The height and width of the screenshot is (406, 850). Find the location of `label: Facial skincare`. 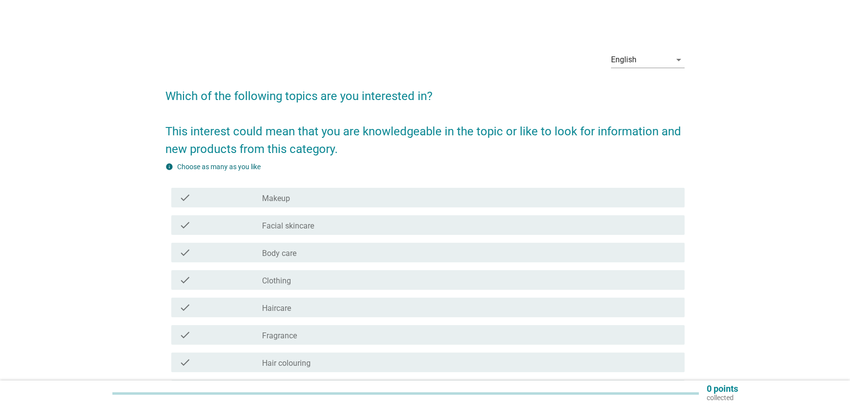

label: Facial skincare is located at coordinates (288, 226).